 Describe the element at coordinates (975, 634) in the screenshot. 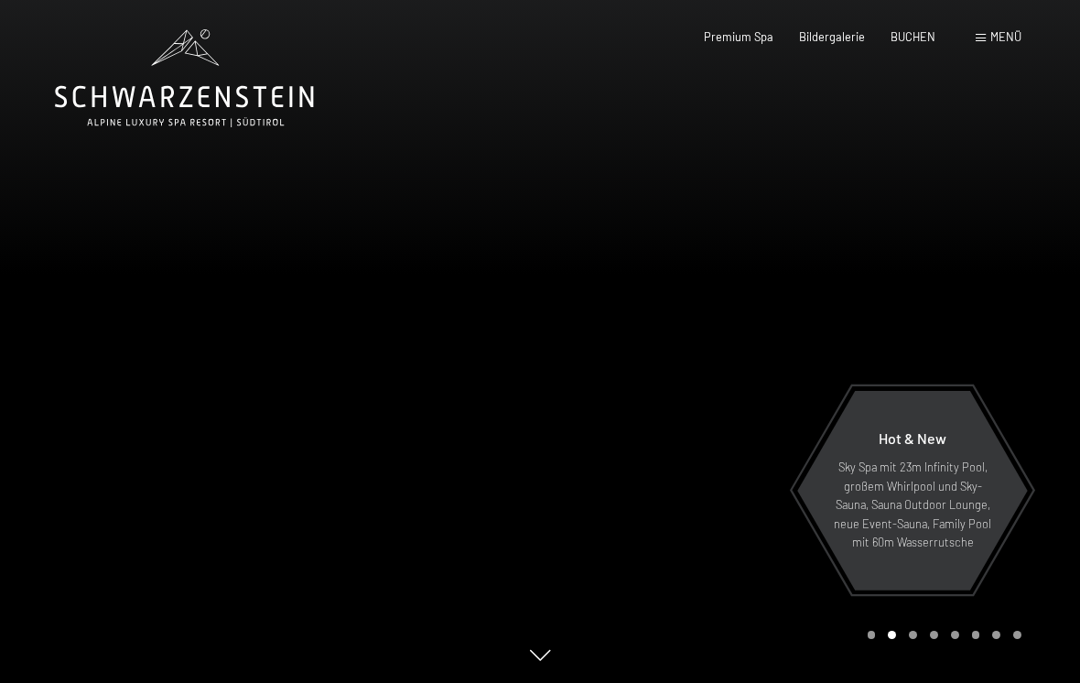

I see `div: Carousel Page 6` at that location.